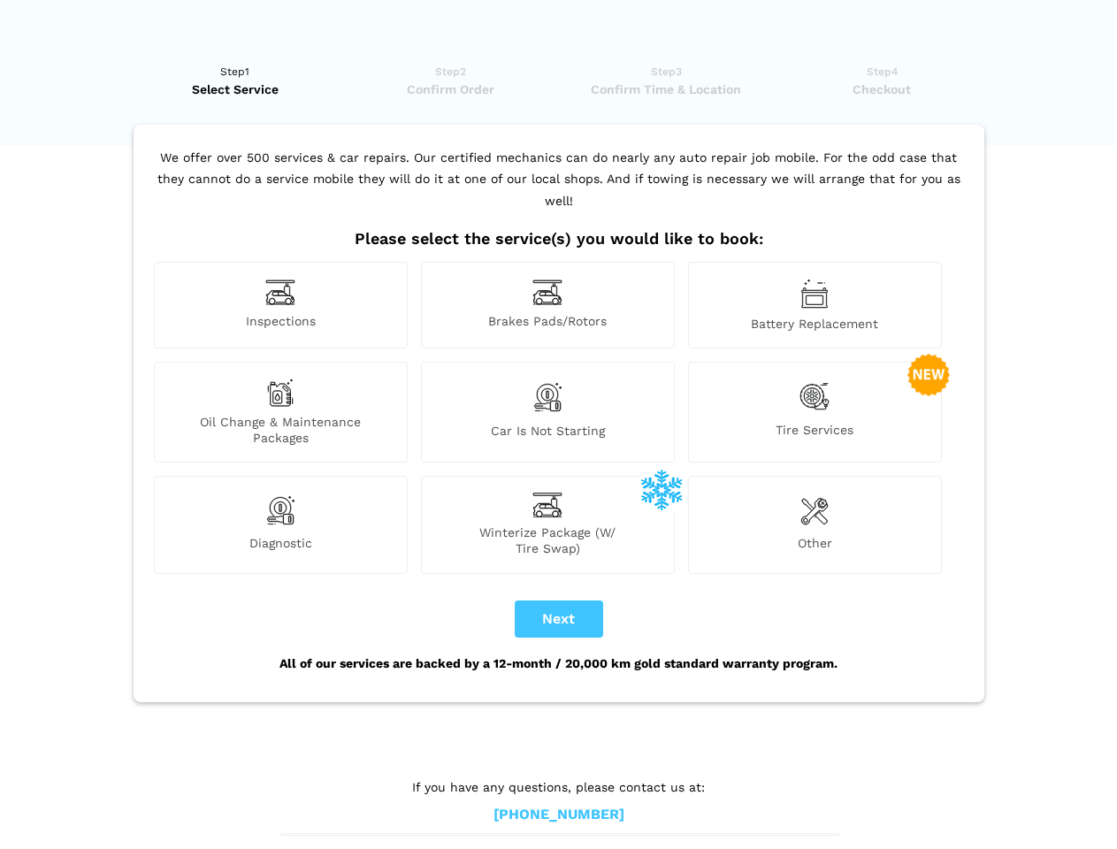 The width and height of the screenshot is (1117, 849). What do you see at coordinates (280, 430) in the screenshot?
I see `span: Oil Change & Maintenance Packages` at bounding box center [280, 430].